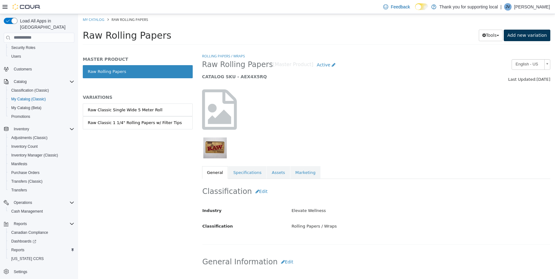 Image resolution: width=555 pixels, height=279 pixels. I want to click on a: My Catalog (Classic), so click(28, 99).